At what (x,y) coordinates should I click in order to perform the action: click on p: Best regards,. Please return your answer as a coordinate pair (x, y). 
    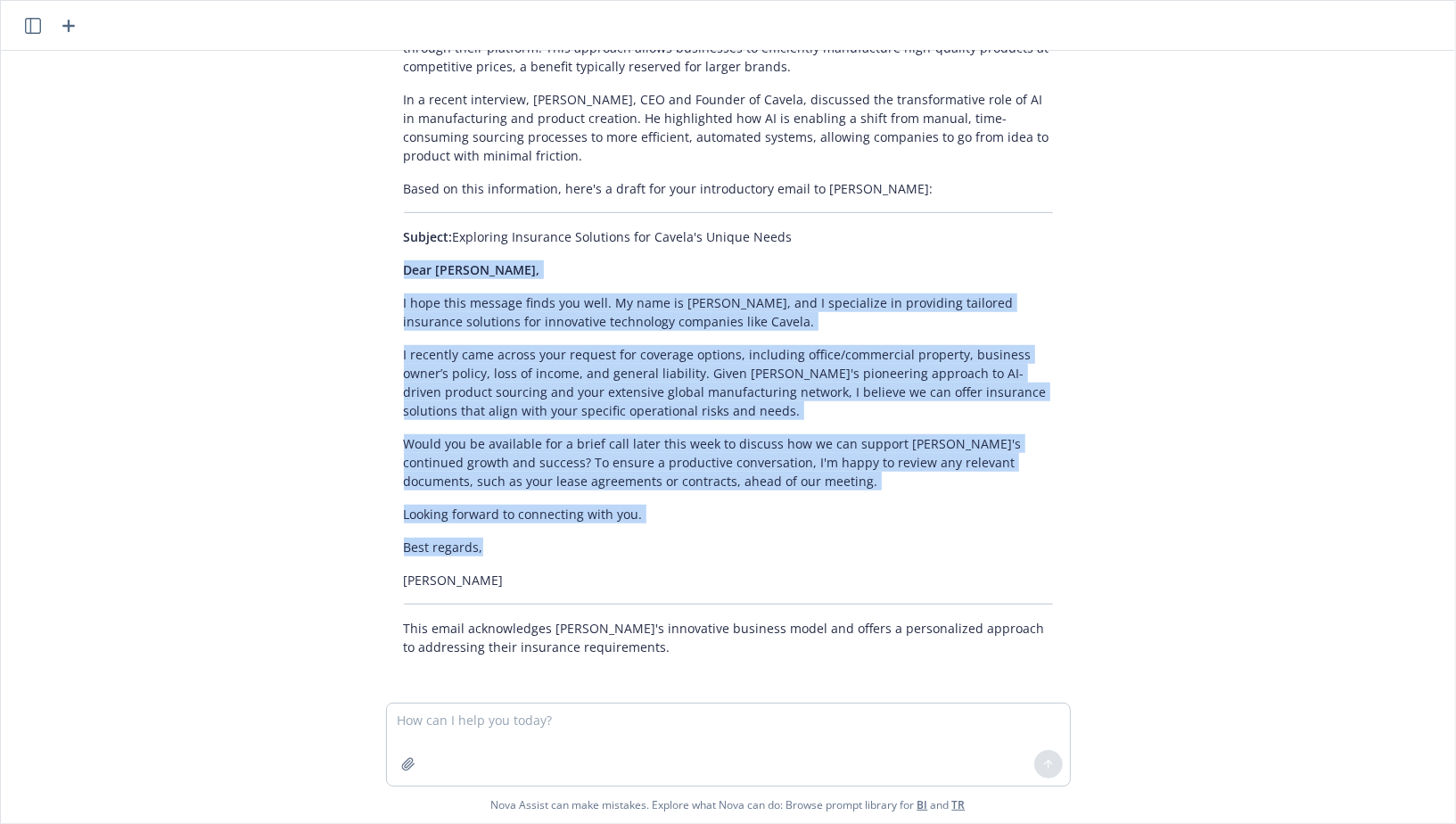
    Looking at the image, I should click on (728, 546).